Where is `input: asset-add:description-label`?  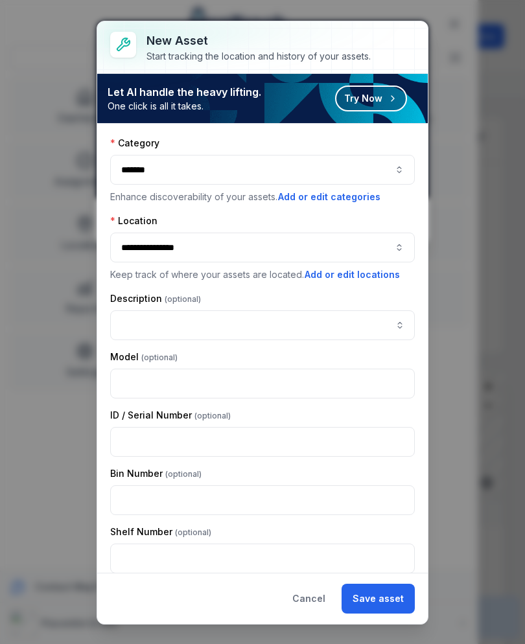
input: asset-add:description-label is located at coordinates (262, 325).